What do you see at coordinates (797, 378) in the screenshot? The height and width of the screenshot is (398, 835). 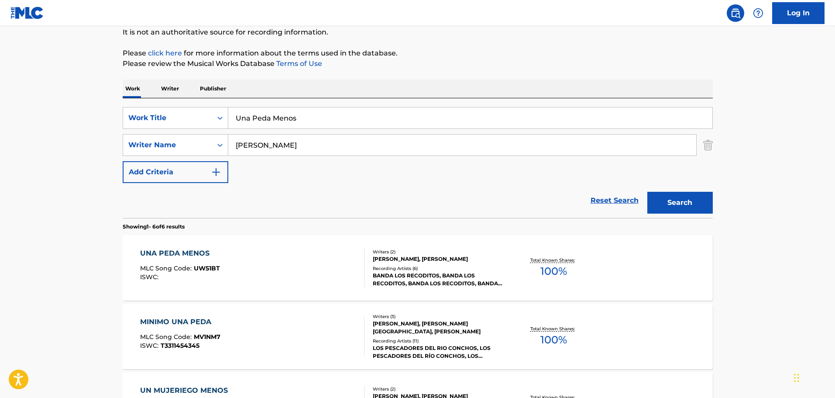 I see `div: Arrastrar` at bounding box center [797, 378].